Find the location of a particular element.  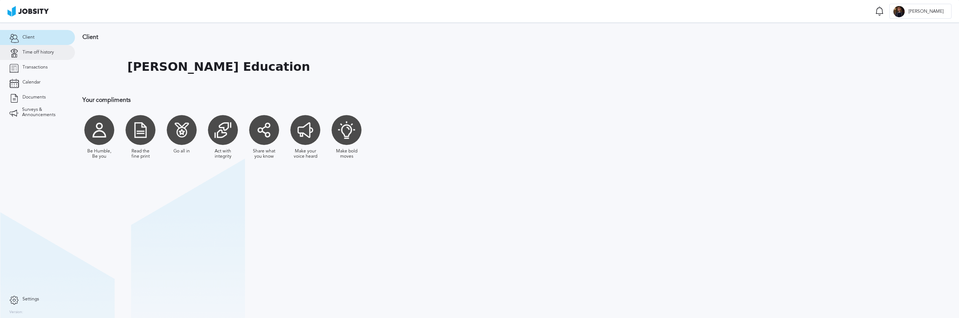

img: ab4bad089aa723f57921c736e9817d99.png is located at coordinates (28, 11).